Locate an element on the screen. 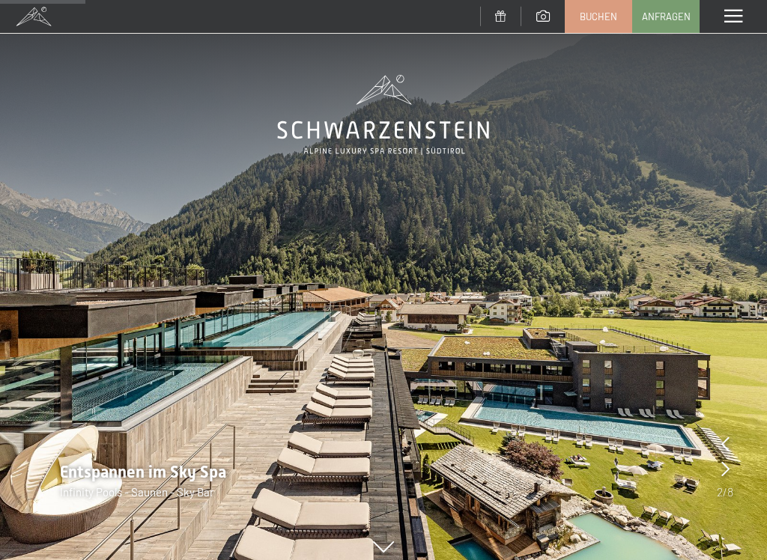 The image size is (767, 560). a: Buchen is located at coordinates (599, 16).